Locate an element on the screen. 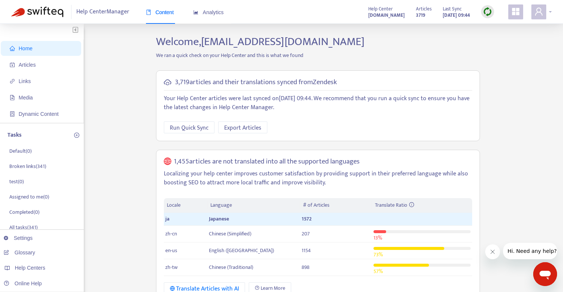 This screenshot has width=563, height=292. span: Home is located at coordinates (25, 48).